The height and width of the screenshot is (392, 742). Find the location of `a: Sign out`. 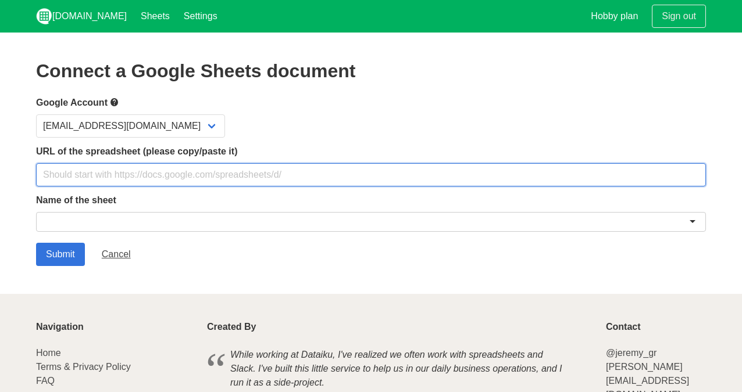

a: Sign out is located at coordinates (678, 16).